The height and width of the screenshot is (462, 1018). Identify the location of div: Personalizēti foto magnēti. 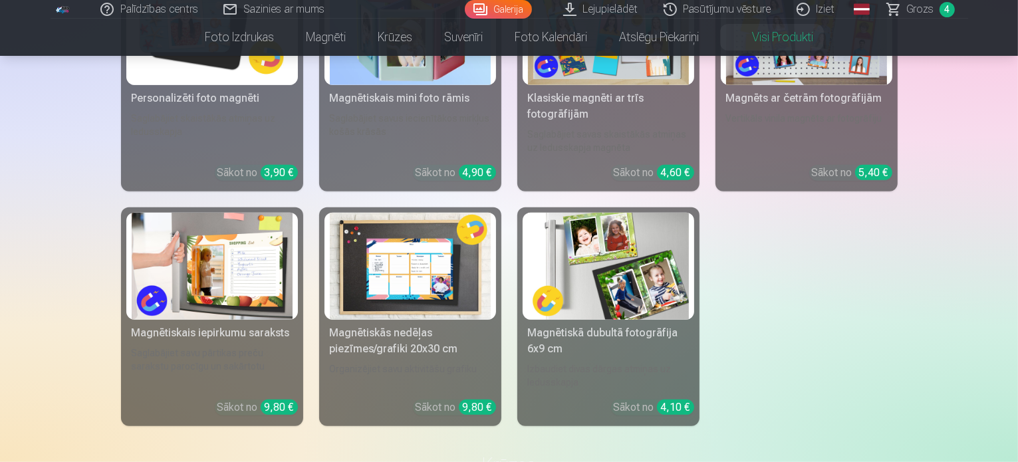
(212, 98).